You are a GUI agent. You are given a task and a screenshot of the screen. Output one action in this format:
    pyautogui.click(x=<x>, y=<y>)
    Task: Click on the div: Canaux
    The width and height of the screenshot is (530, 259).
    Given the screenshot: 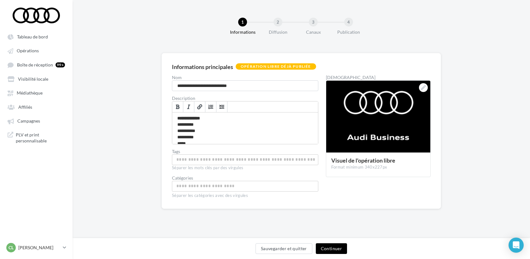 What is the action you would take?
    pyautogui.click(x=313, y=32)
    